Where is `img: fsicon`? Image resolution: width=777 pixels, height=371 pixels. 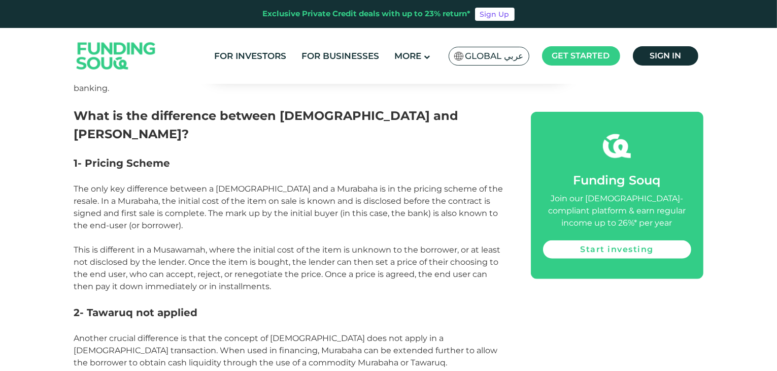
img: fsicon is located at coordinates (617, 146).